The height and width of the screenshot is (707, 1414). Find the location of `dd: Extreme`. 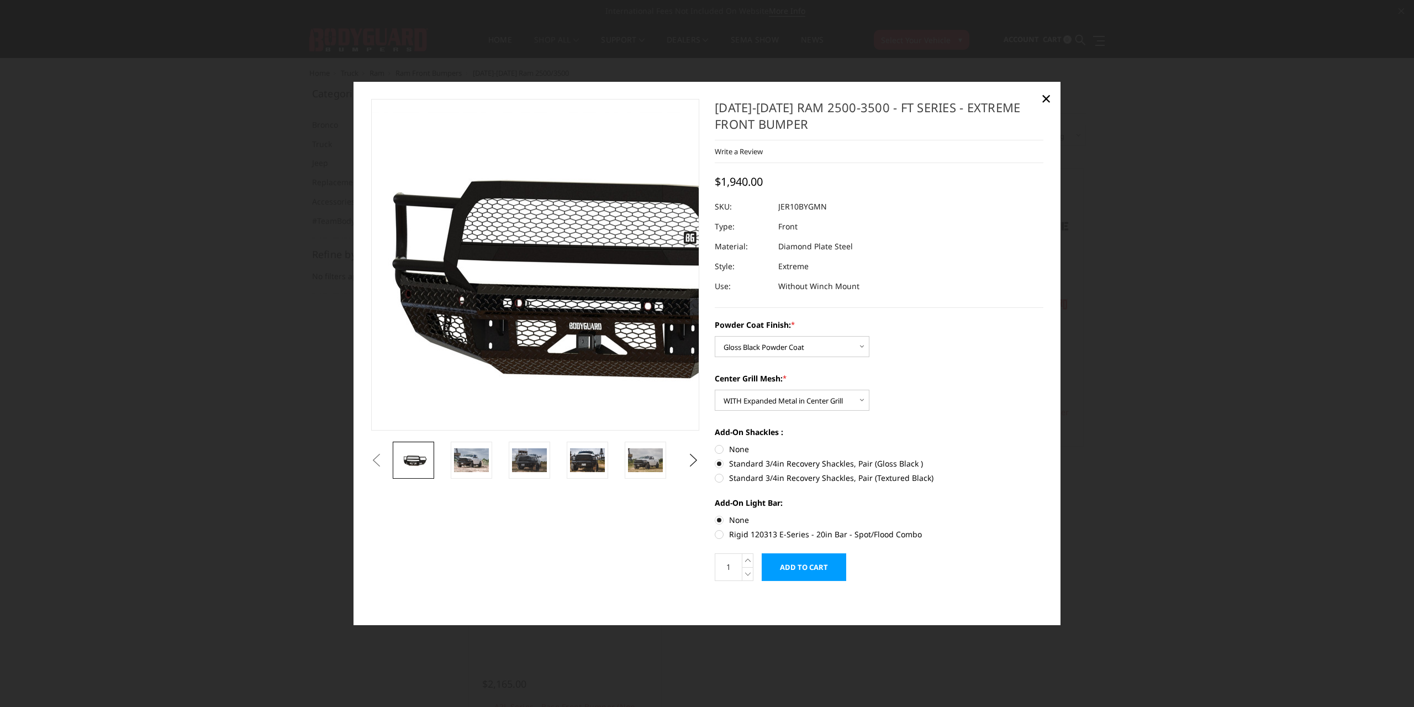

dd: Extreme is located at coordinates (793, 266).